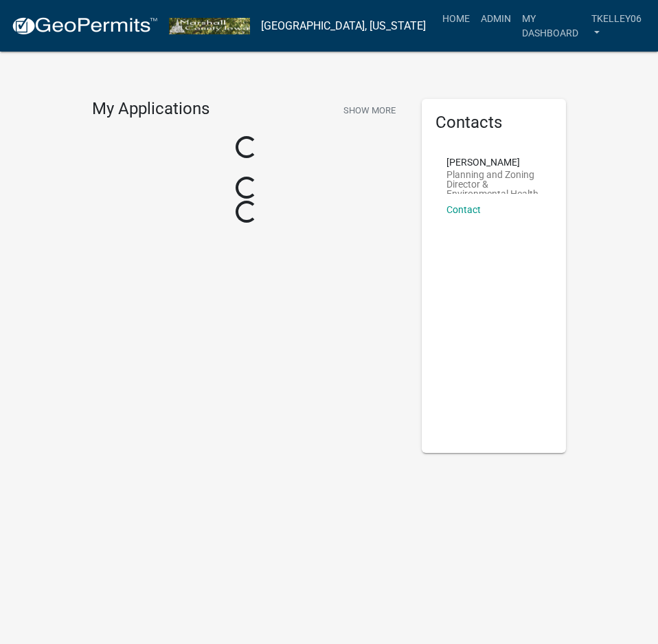 The width and height of the screenshot is (658, 644). What do you see at coordinates (464, 210) in the screenshot?
I see `a: Contact` at bounding box center [464, 210].